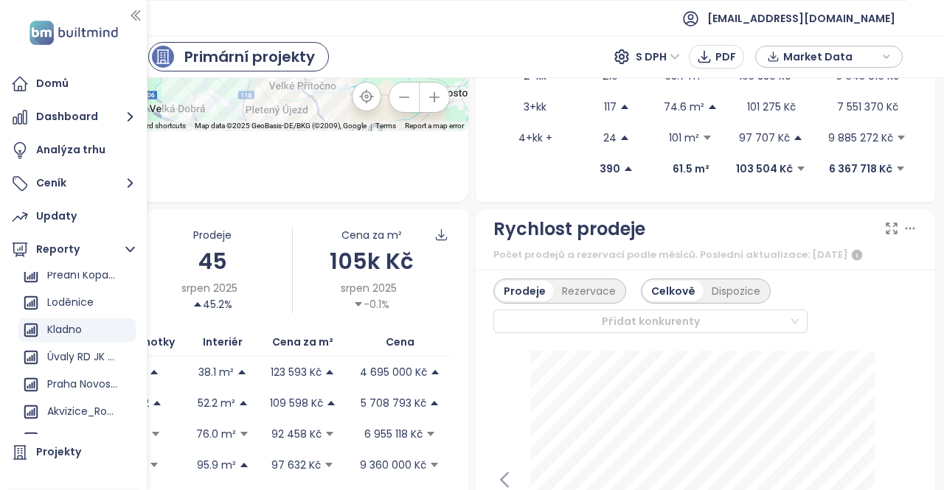 The image size is (944, 490). Describe the element at coordinates (249, 57) in the screenshot. I see `div: Primární projekty` at that location.